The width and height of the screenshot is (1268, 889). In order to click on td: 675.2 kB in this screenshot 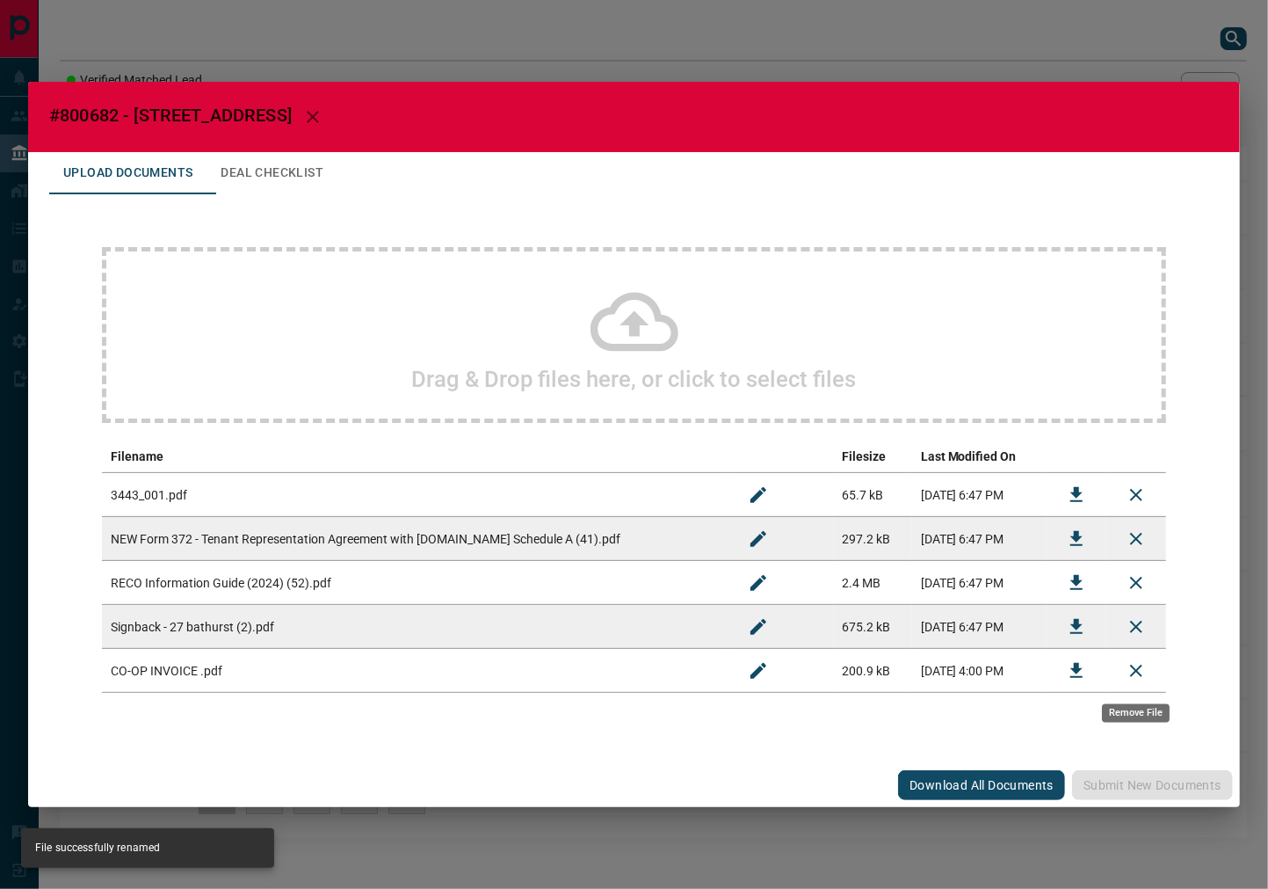, I will do `click(873, 627)`.